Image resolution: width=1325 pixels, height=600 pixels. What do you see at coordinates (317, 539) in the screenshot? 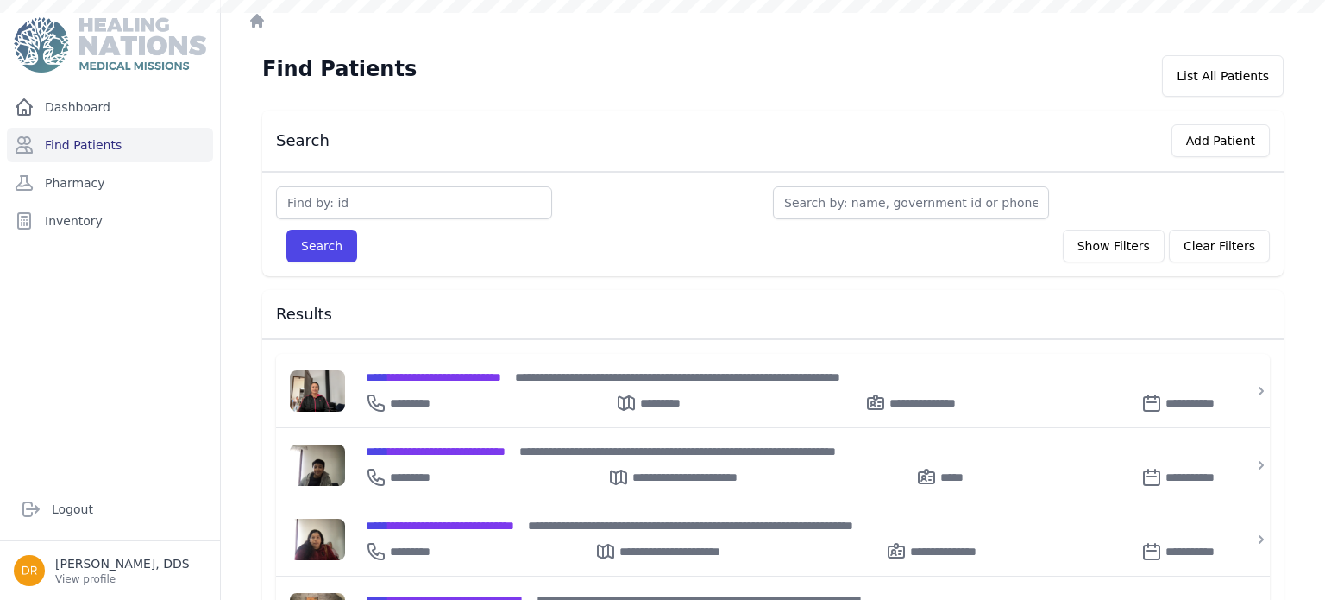
I see `img: nvvhnvMGa9K3EoQrWQgwH8CCcba72qZZpUAAAAldEVYdGRhdGU6Y3JlYXRlADIwMjUtMDYtMjRUMTU6MDA6NTUrMDA6MDBAPD...` at bounding box center [317, 539].